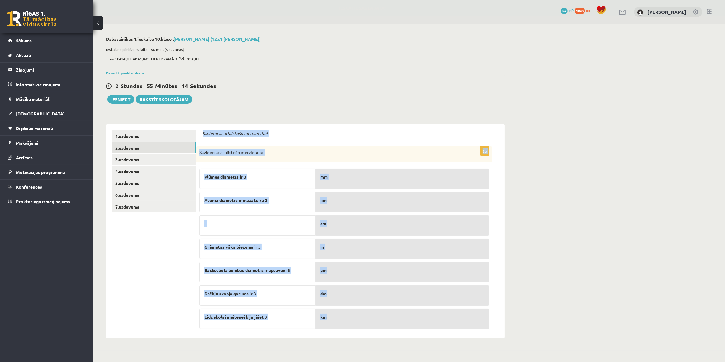  I want to click on legend: Informatīvie ziņojumi, so click(51, 84).